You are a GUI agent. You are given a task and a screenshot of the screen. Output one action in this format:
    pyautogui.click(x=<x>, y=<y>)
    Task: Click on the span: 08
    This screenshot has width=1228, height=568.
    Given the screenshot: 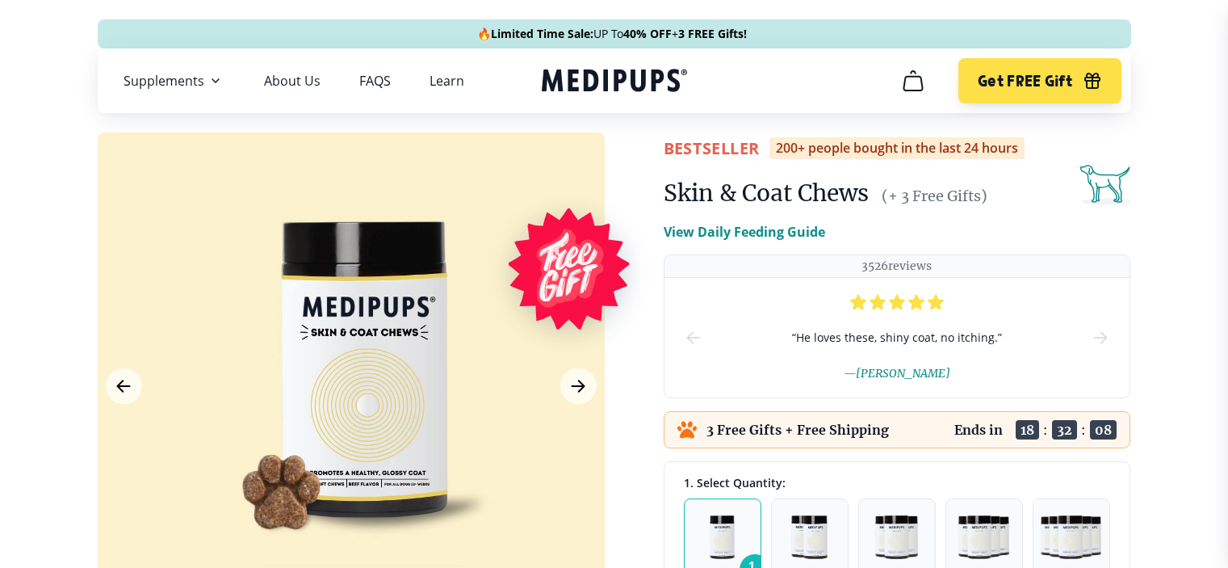 What is the action you would take?
    pyautogui.click(x=1103, y=430)
    